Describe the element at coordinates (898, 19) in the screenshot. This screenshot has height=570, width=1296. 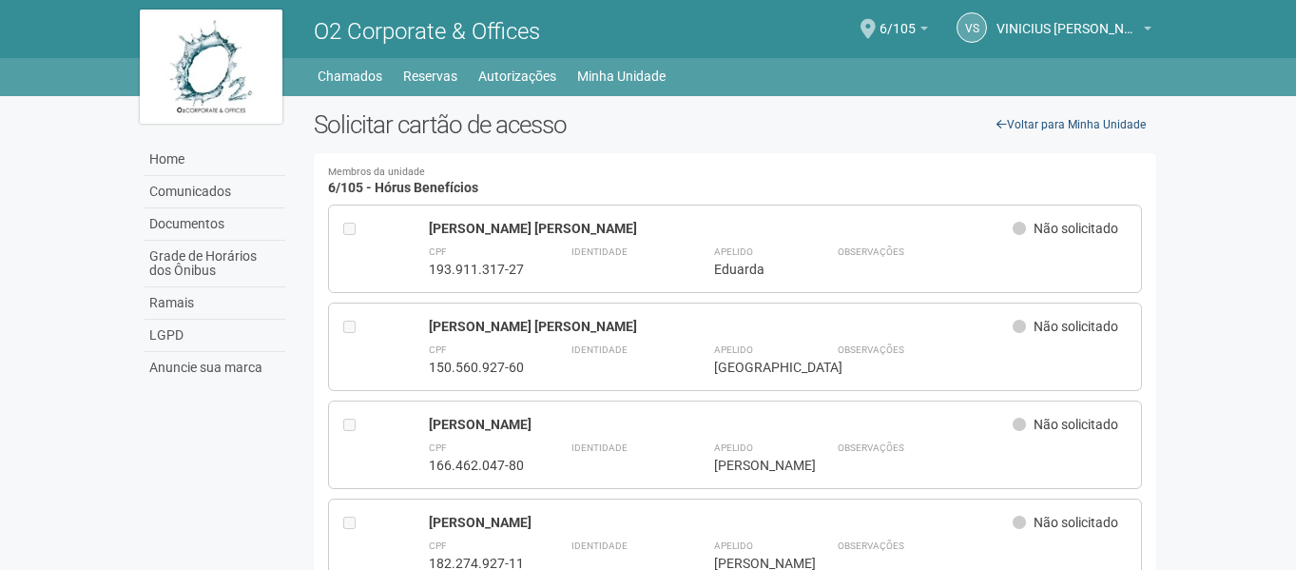
I see `span: 6/105` at that location.